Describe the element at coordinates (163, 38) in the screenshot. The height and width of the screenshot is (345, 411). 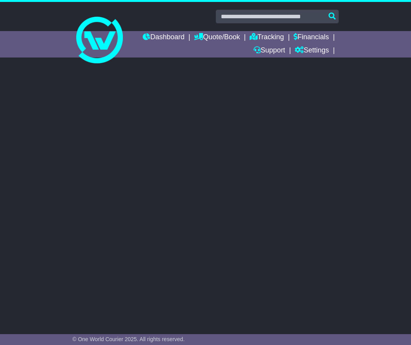
I see `a: Dashboard` at that location.